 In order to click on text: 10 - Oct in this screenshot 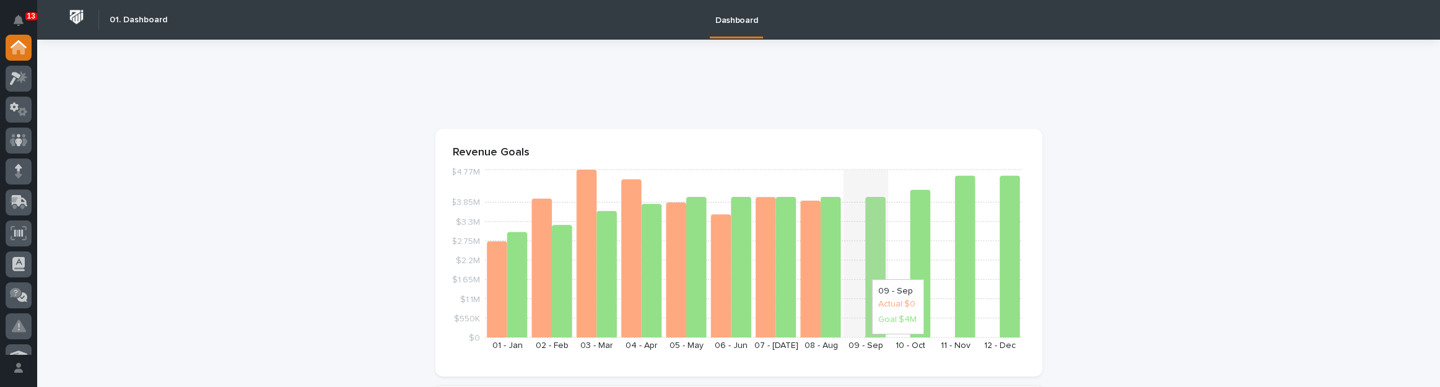, I will do `click(910, 346)`.